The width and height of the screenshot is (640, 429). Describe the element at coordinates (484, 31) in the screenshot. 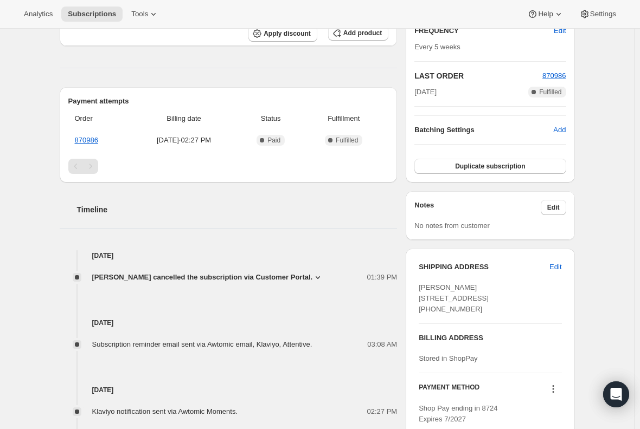

I see `h2: FREQUENCY` at that location.